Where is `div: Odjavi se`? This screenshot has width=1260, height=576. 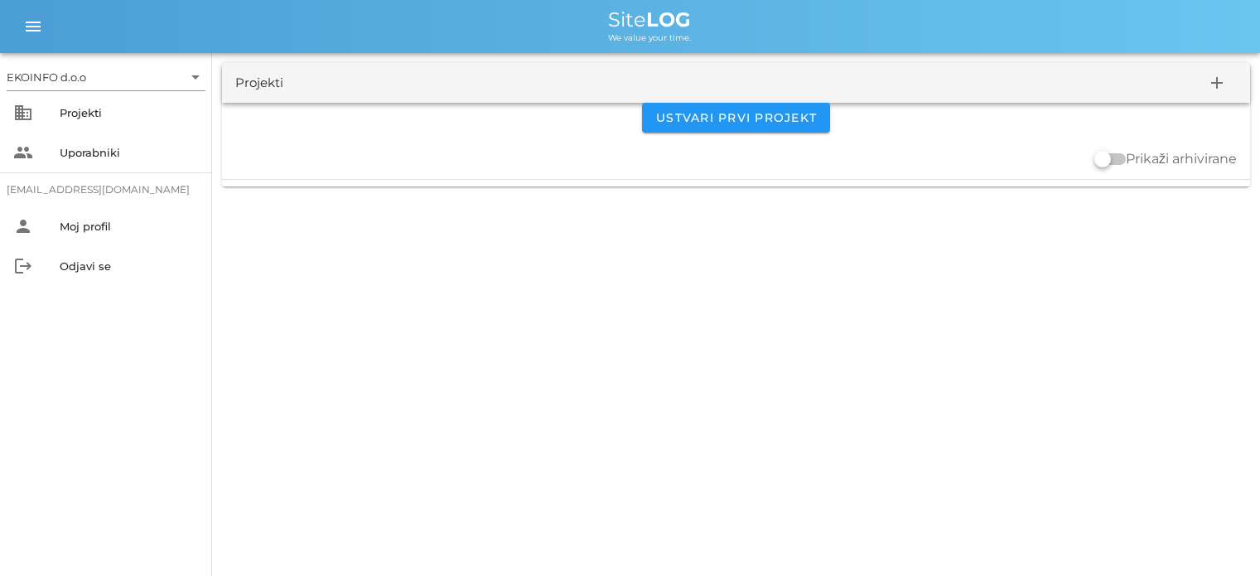 div: Odjavi se is located at coordinates (129, 266).